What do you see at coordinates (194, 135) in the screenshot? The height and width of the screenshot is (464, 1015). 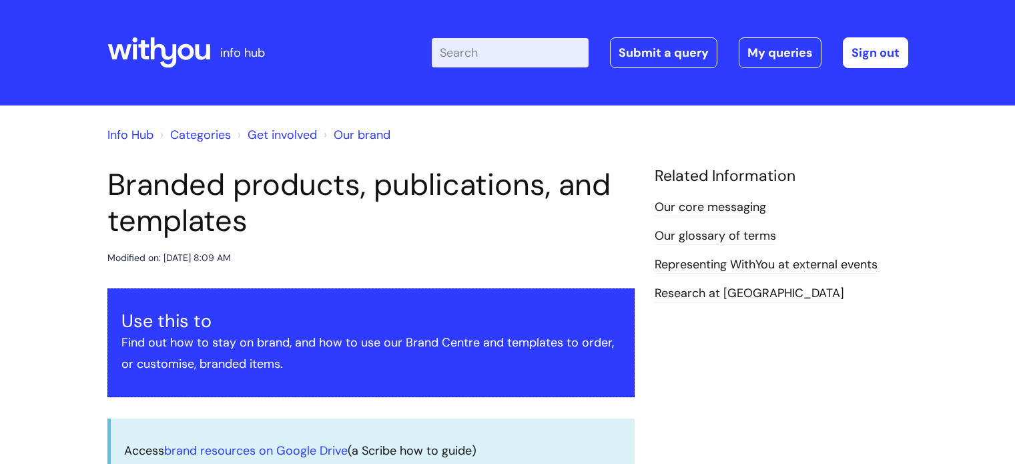 I see `li: Solution home` at bounding box center [194, 135].